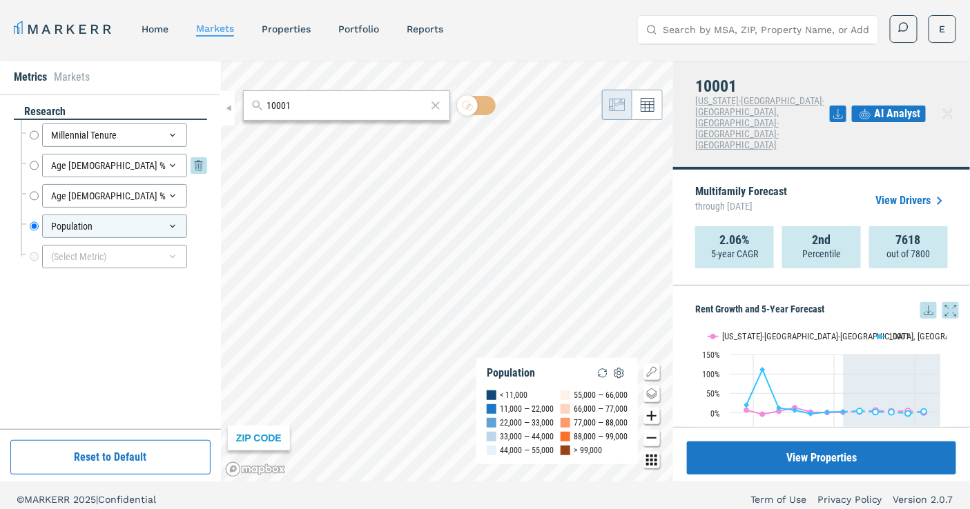 Image resolution: width=970 pixels, height=509 pixels. What do you see at coordinates (72, 77) in the screenshot?
I see `li: Markets` at bounding box center [72, 77].